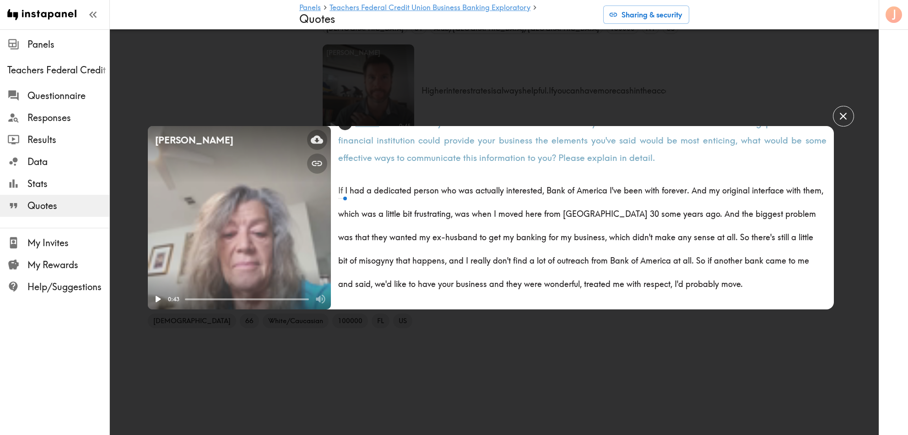  What do you see at coordinates (543, 257) in the screenshot?
I see `span: lot` at bounding box center [543, 257].